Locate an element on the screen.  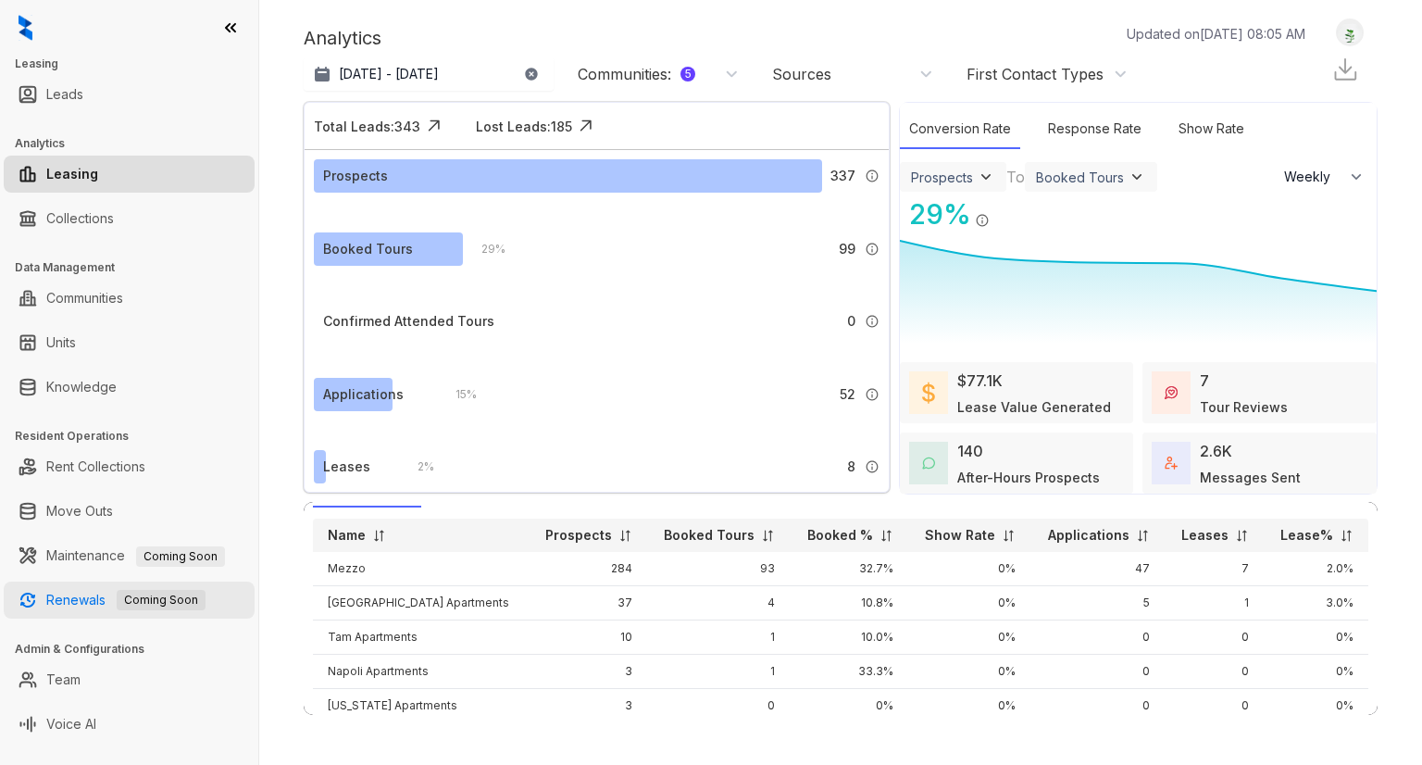
h3: Data Management is located at coordinates (136, 267).